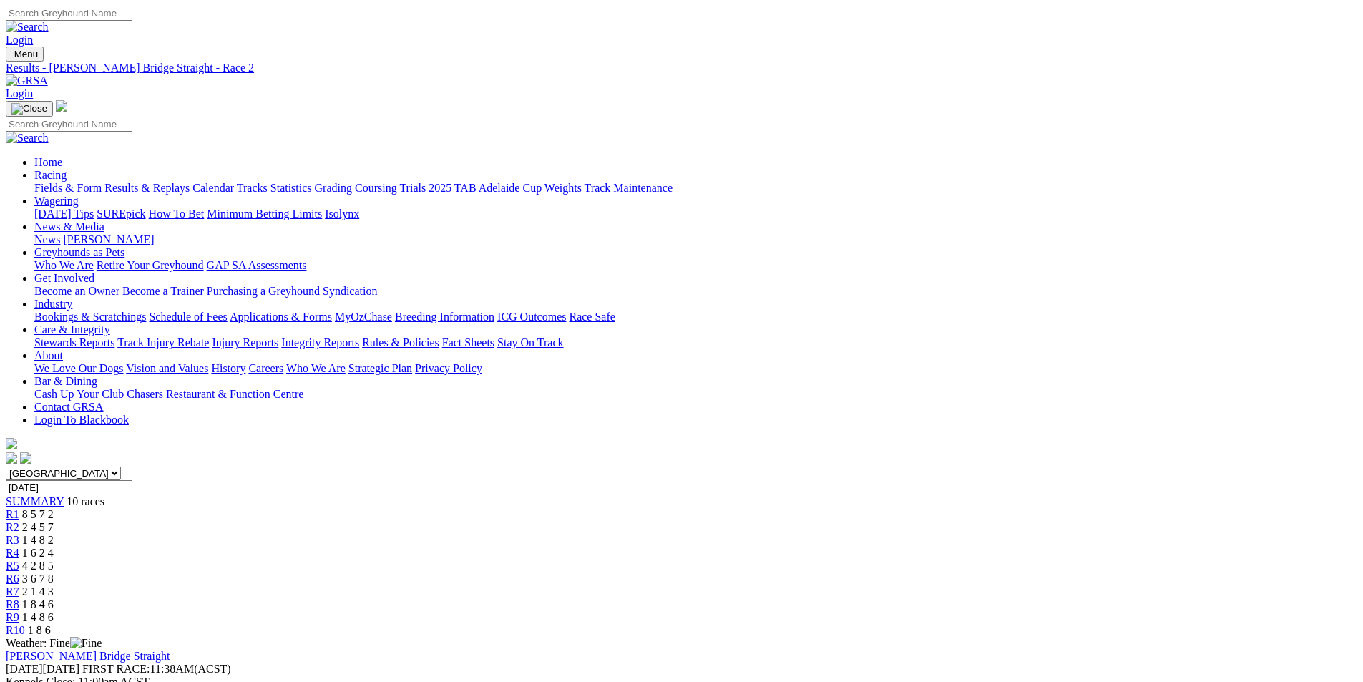 The image size is (1363, 682). I want to click on a: Track Injury Rebate, so click(163, 342).